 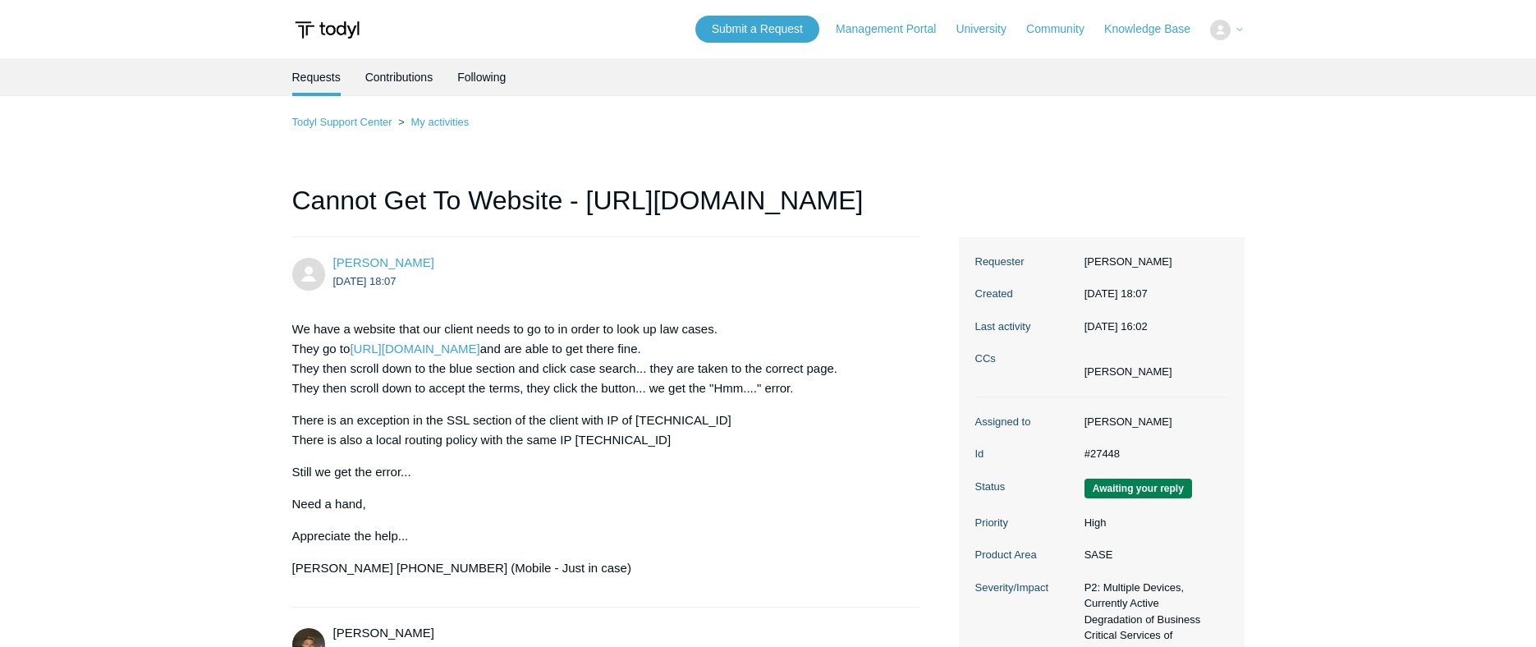 What do you see at coordinates (432, 122) in the screenshot?
I see `li: My activities` at bounding box center [432, 122].